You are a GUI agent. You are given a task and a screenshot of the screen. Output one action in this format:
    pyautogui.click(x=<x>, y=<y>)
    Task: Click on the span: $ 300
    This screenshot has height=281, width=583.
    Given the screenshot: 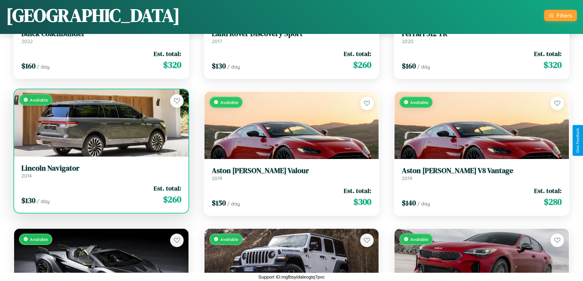 What is the action you would take?
    pyautogui.click(x=363, y=202)
    